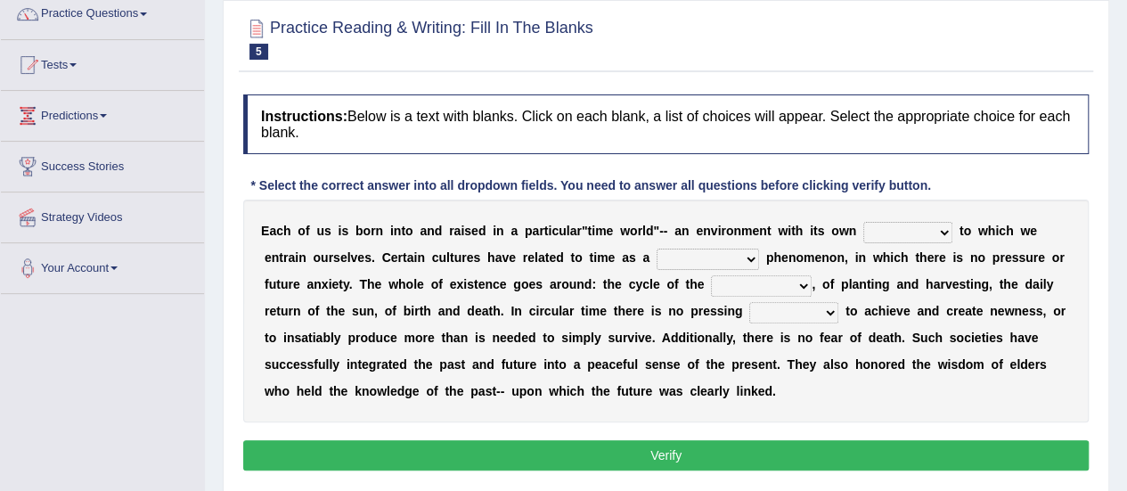 This screenshot has height=491, width=1127. What do you see at coordinates (984, 284) in the screenshot?
I see `b: g` at bounding box center [984, 284].